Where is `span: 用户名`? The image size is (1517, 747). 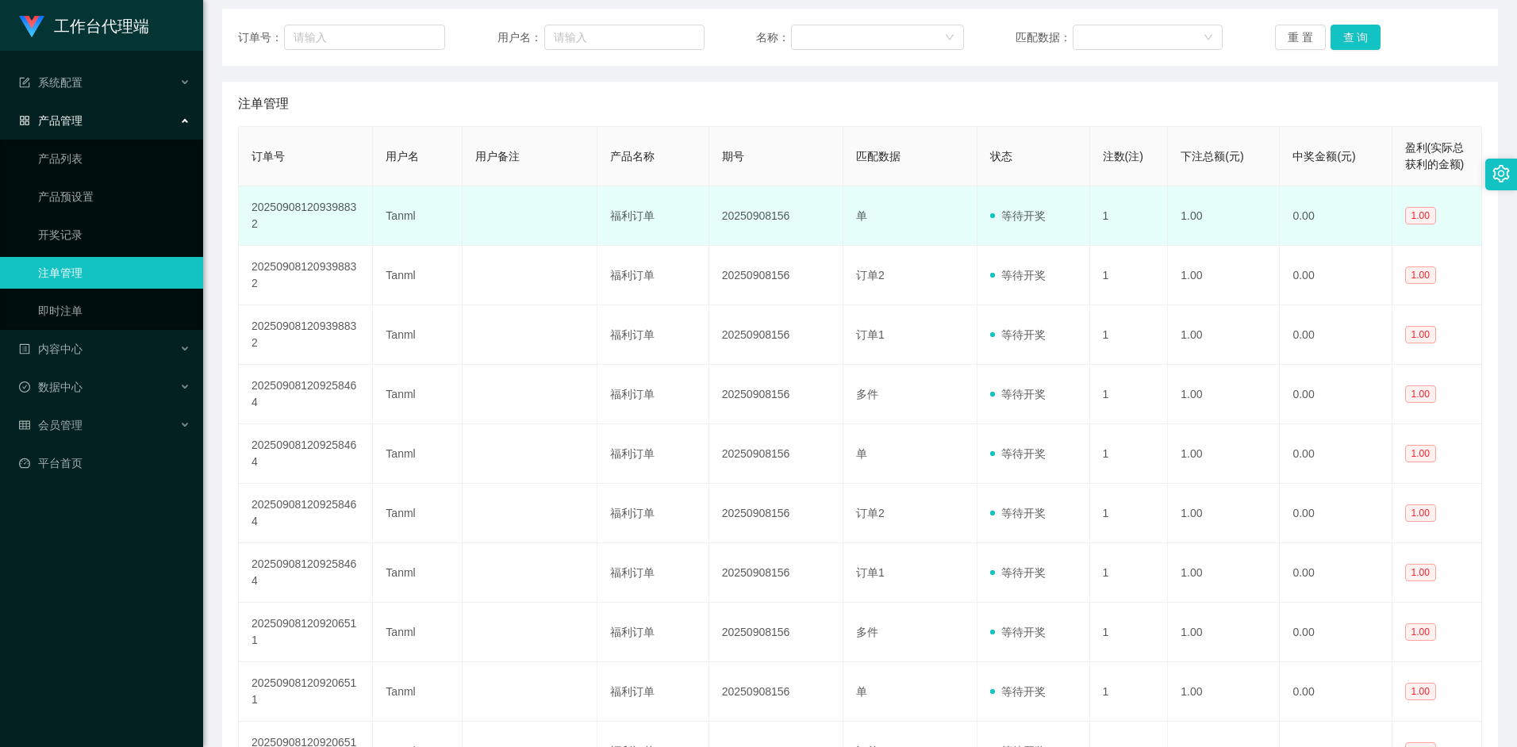 span: 用户名 is located at coordinates (402, 156).